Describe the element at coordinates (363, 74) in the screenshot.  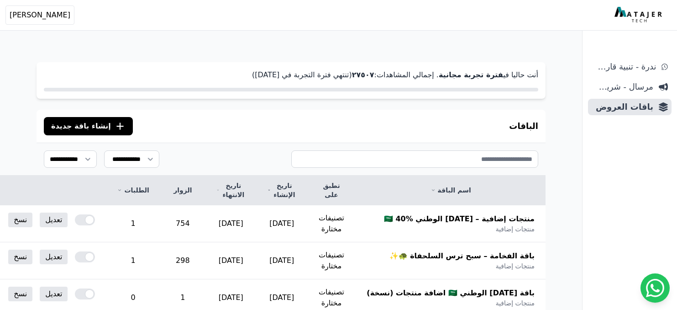
I see `strong: ٢٧٥۰٧` at that location.